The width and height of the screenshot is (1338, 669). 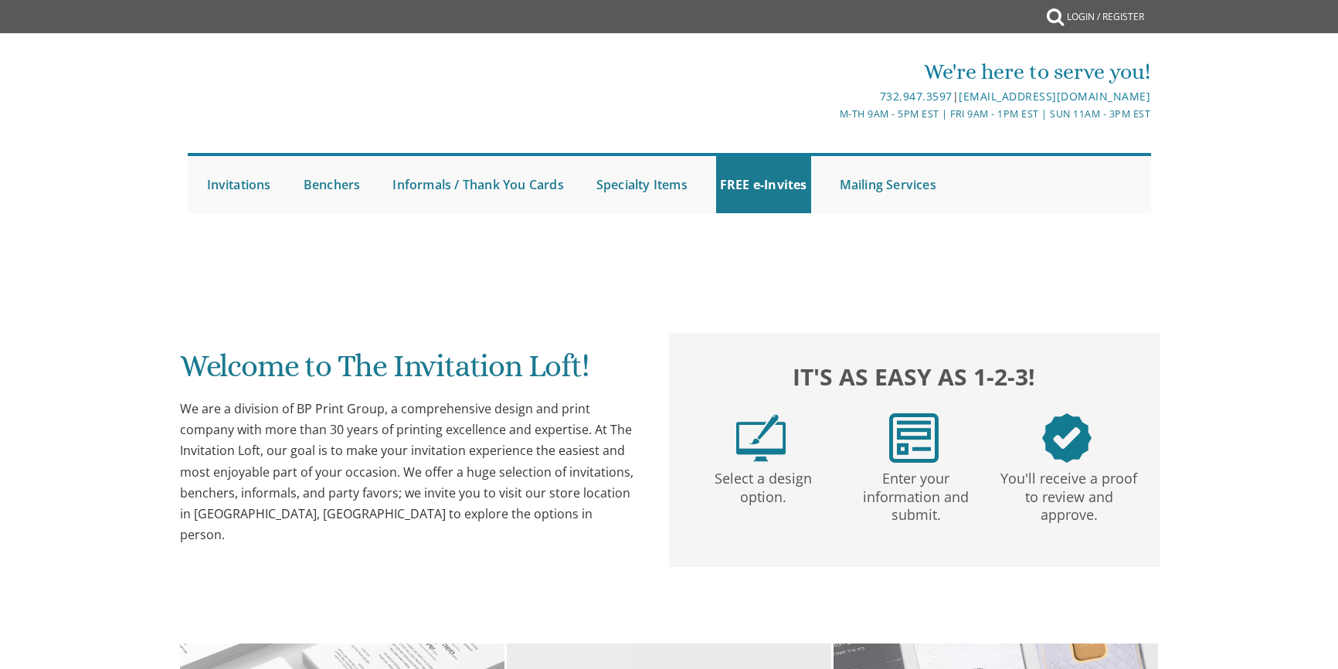 What do you see at coordinates (888, 185) in the screenshot?
I see `a: Mailing Services` at bounding box center [888, 185].